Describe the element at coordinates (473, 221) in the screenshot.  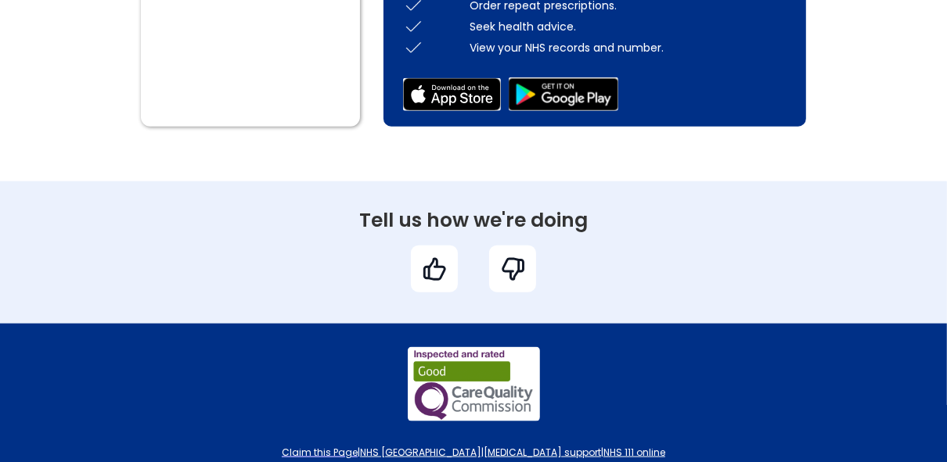
I see `div: Tell us how we're doing` at that location.